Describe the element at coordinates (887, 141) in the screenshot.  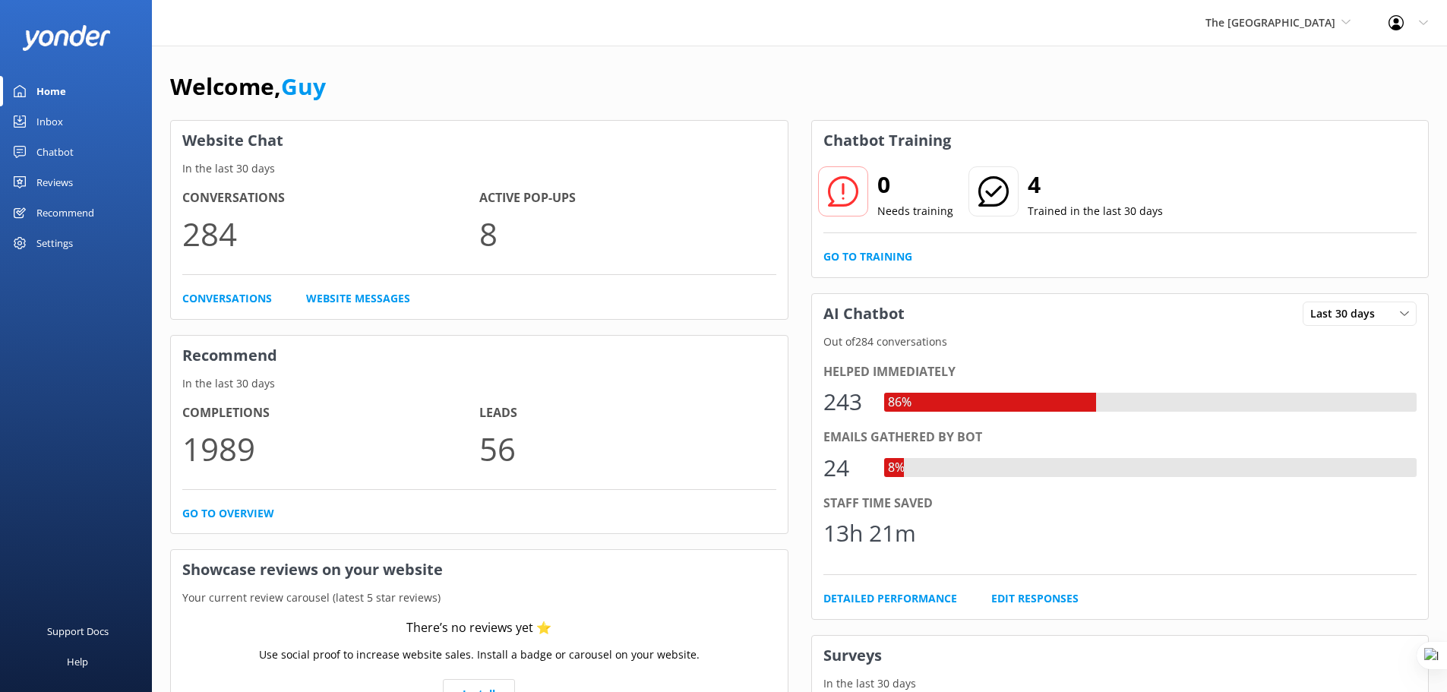
I see `h3: Chatbot Training` at that location.